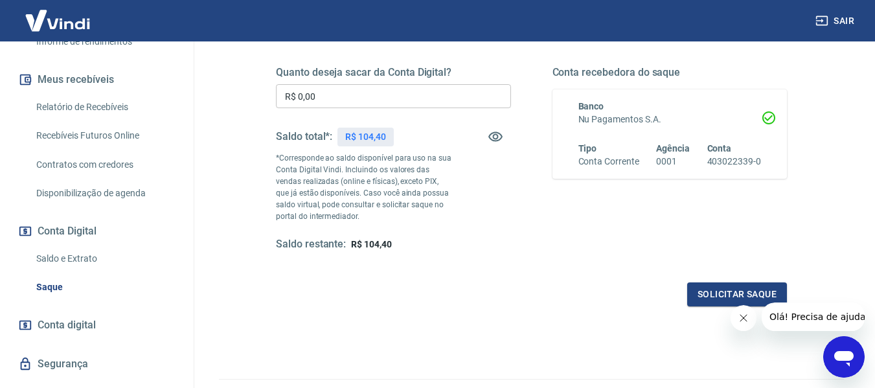 The height and width of the screenshot is (388, 875). What do you see at coordinates (365, 137) in the screenshot?
I see `p: R$ 104,40` at bounding box center [365, 137].